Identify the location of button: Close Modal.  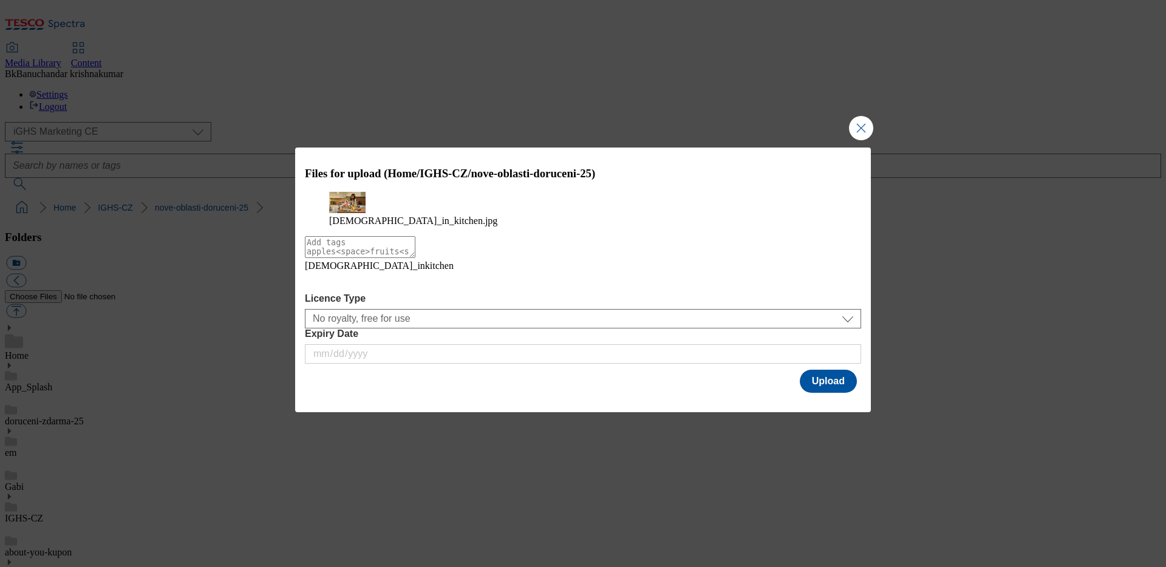
(861, 128).